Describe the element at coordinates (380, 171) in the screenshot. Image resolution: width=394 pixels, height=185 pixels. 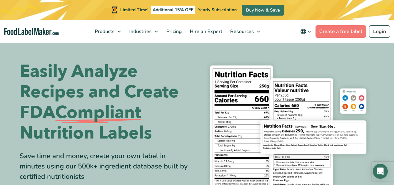
I see `div: Open Intercom Messenger` at that location.